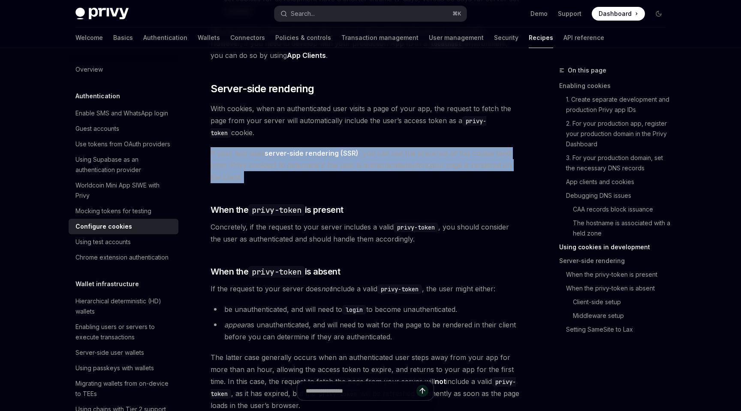 The width and height of the screenshot is (741, 411). Describe the element at coordinates (124, 332) in the screenshot. I see `a: Enabling users or servers to execute transactions` at that location.